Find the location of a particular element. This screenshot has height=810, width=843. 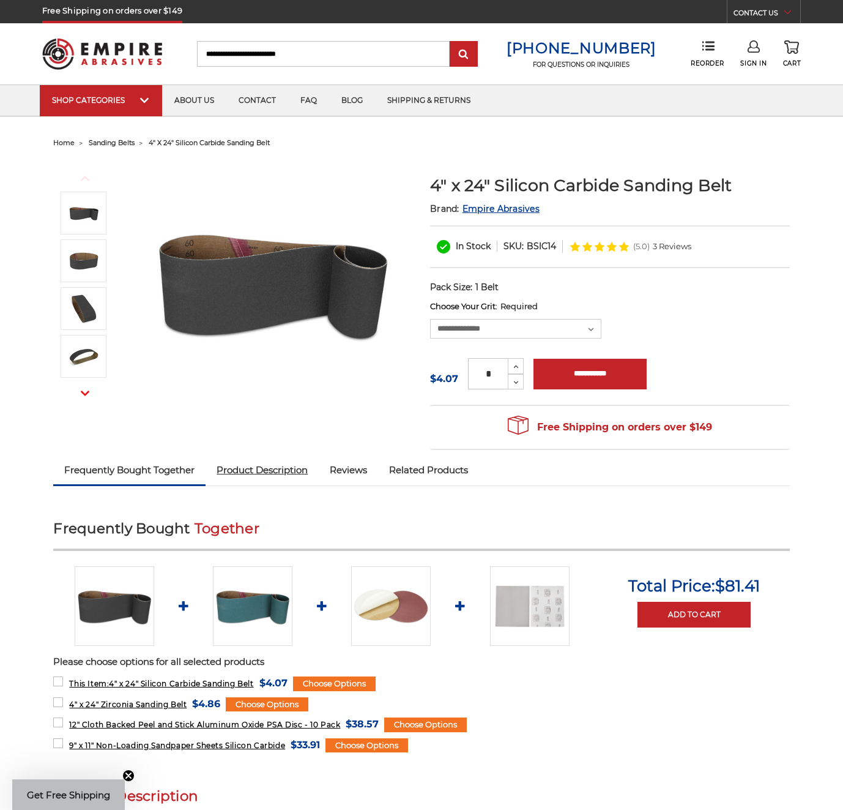

a: sanding belts is located at coordinates (111, 143).